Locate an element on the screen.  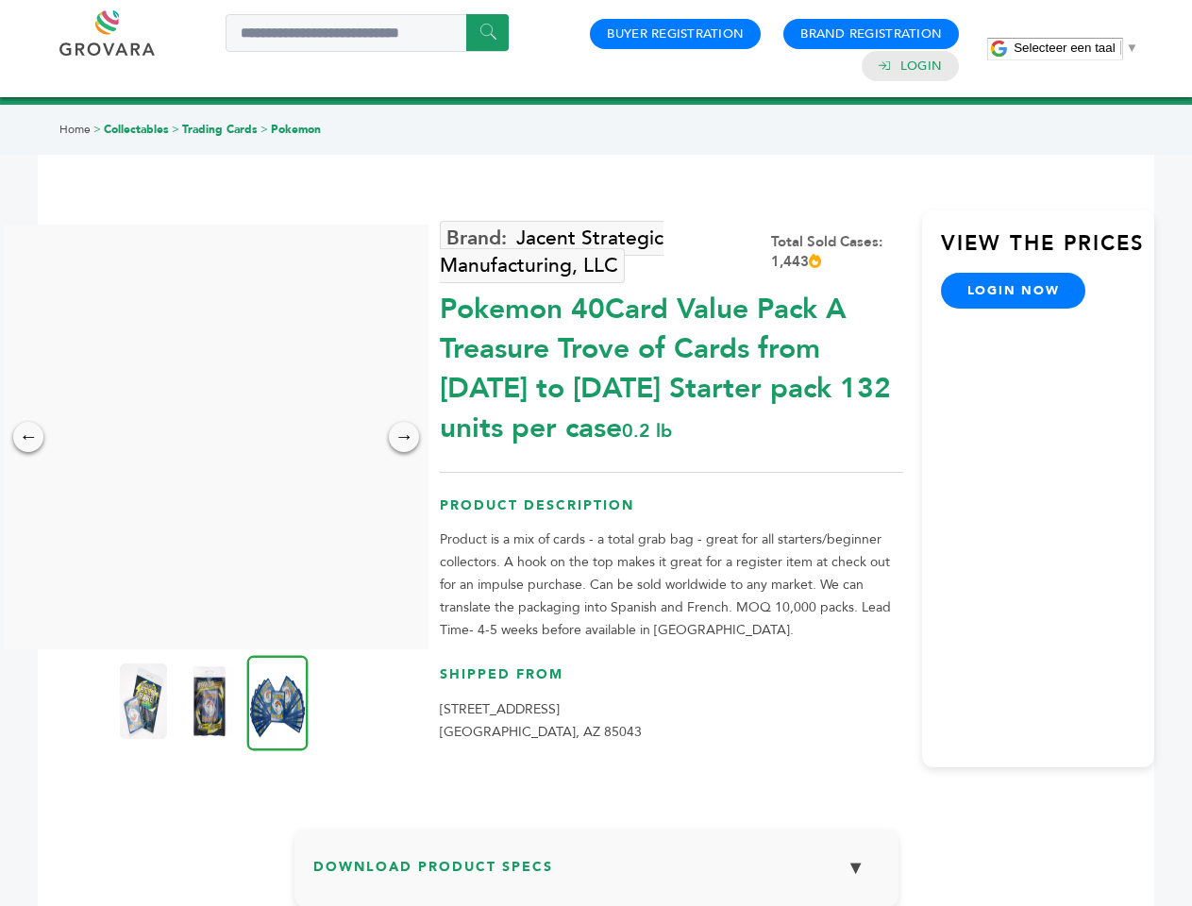
h3: Download Product Specs is located at coordinates (596, 875).